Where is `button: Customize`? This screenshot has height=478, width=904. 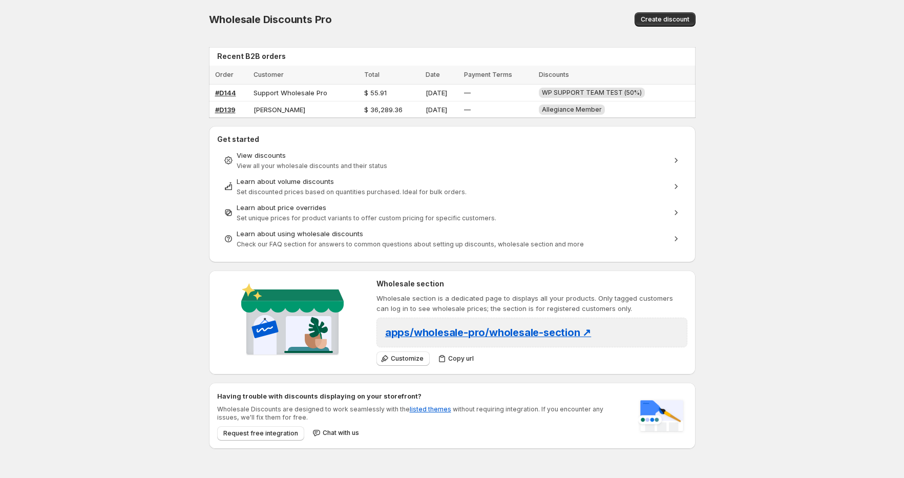 button: Customize is located at coordinates (403, 359).